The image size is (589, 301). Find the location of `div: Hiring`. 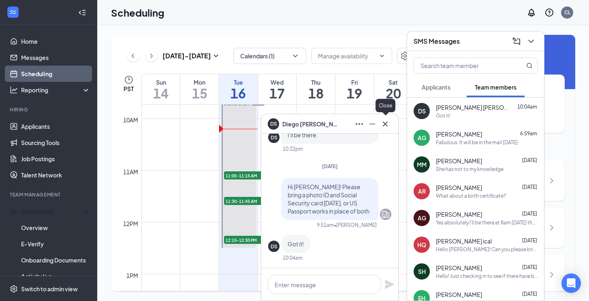

div: Hiring is located at coordinates (49, 109).